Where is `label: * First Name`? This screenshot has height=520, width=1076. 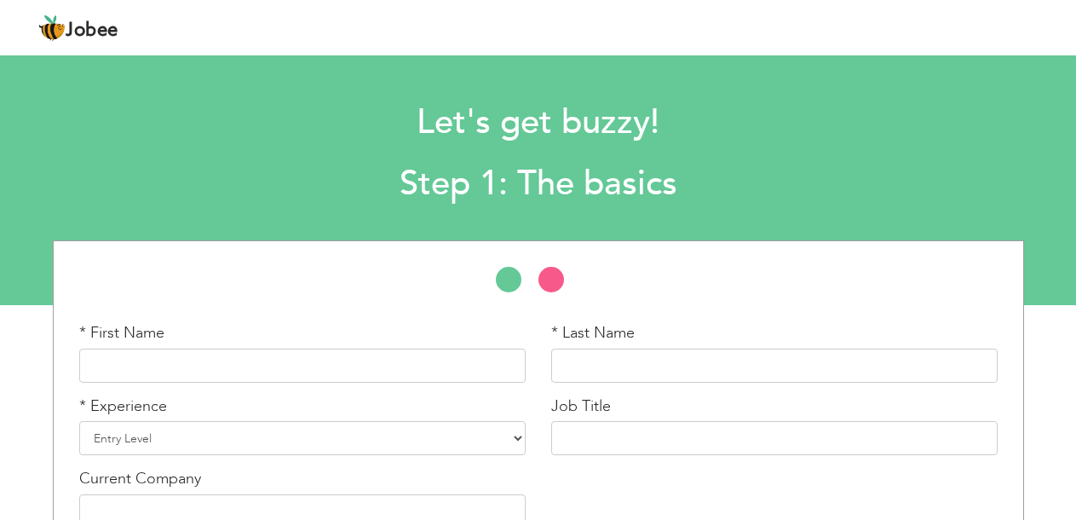 label: * First Name is located at coordinates (122, 333).